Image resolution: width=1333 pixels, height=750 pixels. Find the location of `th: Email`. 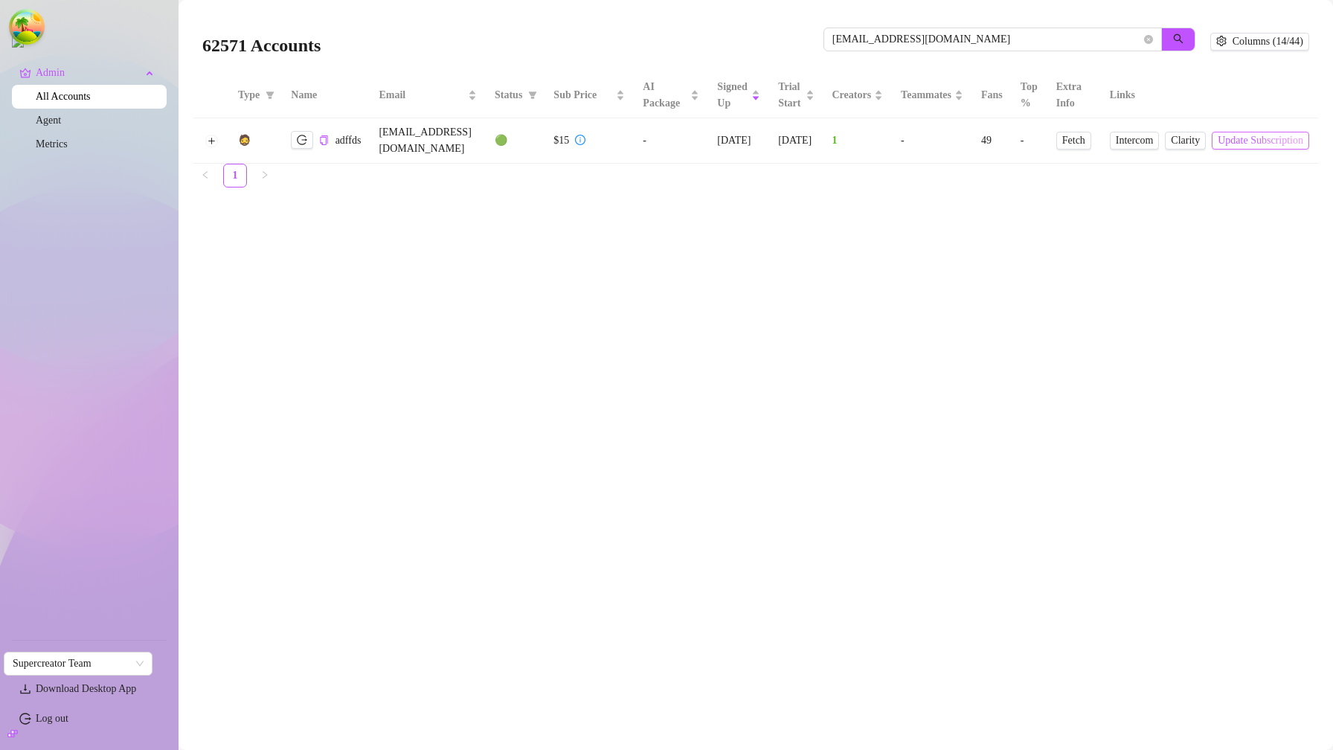

th: Email is located at coordinates (428, 95).